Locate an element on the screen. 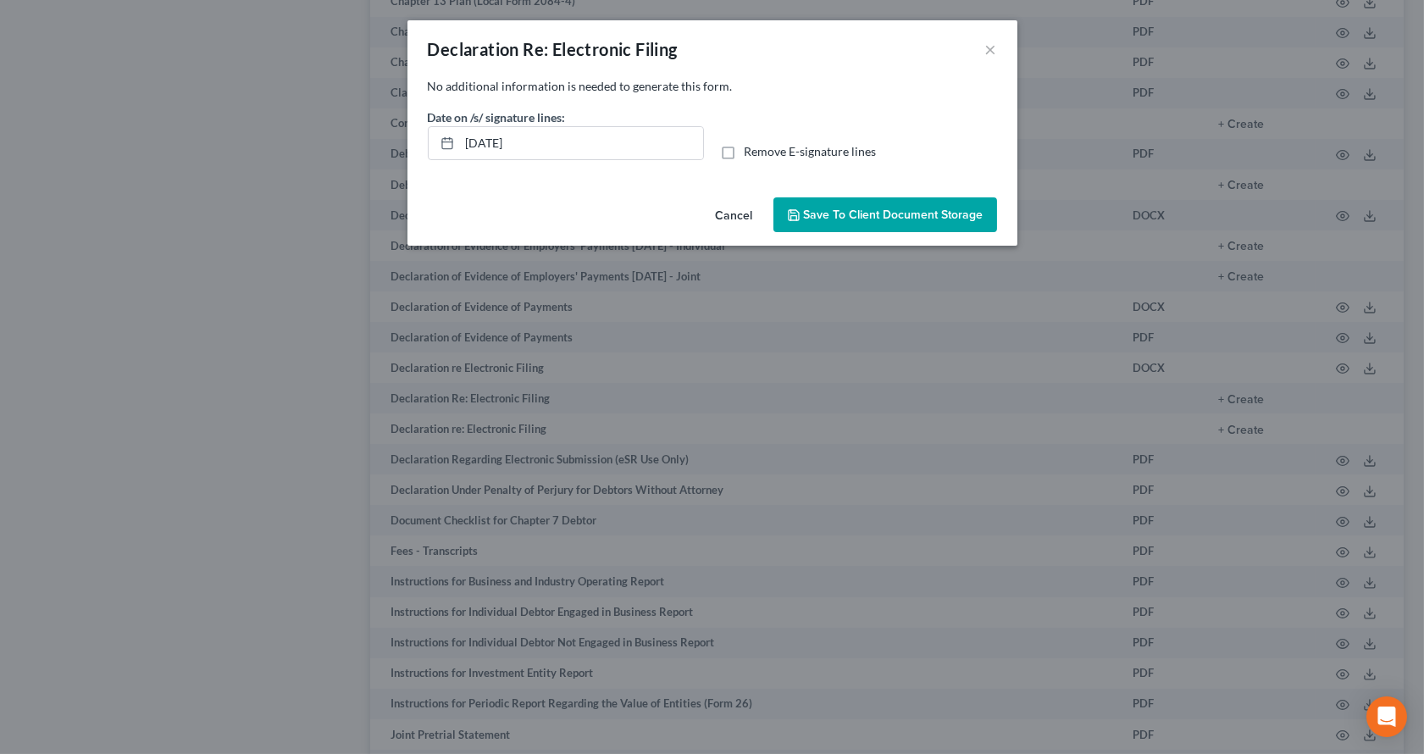 Image resolution: width=1424 pixels, height=754 pixels. input: MM/DD/YYYY is located at coordinates (581, 143).